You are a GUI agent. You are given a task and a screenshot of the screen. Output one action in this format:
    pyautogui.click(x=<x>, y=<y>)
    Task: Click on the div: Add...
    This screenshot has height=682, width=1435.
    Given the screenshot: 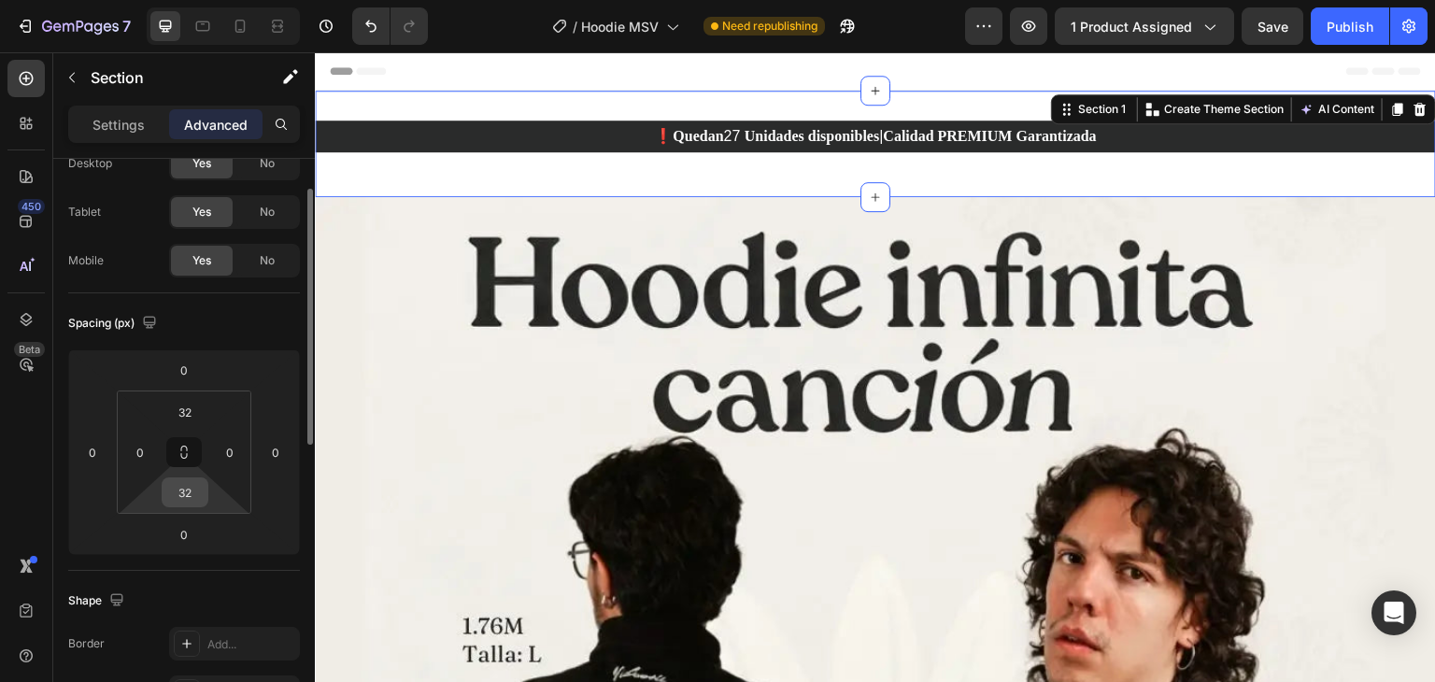 What is the action you would take?
    pyautogui.click(x=251, y=645)
    